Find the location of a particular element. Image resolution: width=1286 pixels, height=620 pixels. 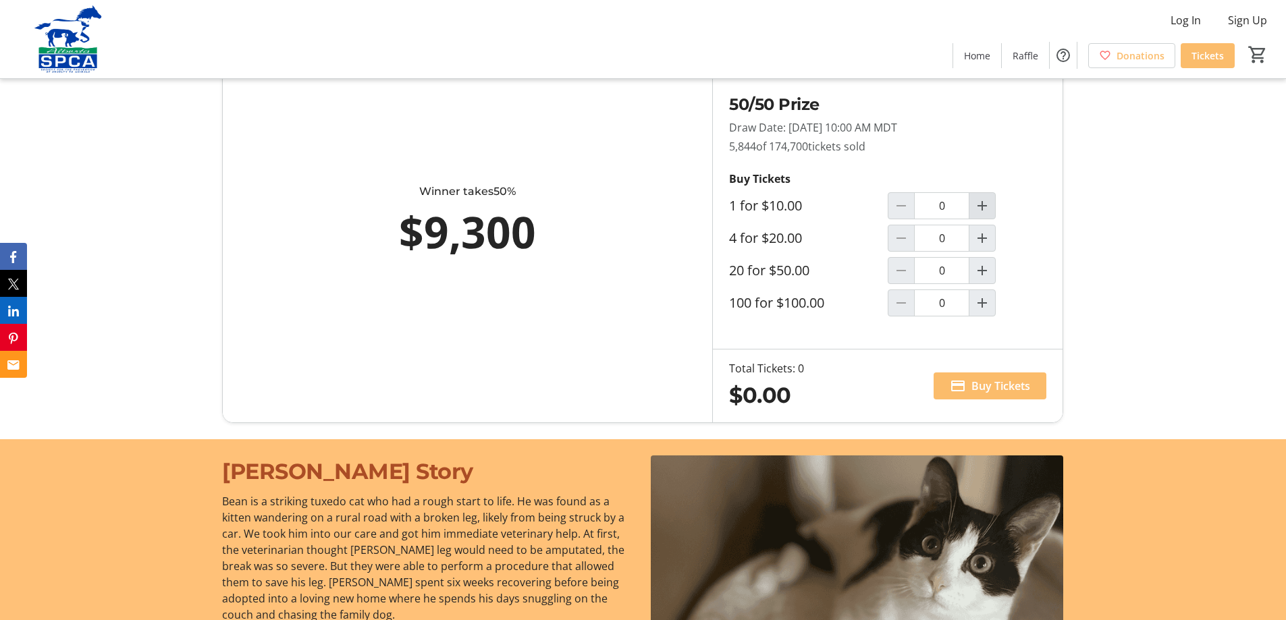

span: of 174,700 is located at coordinates (781, 146).